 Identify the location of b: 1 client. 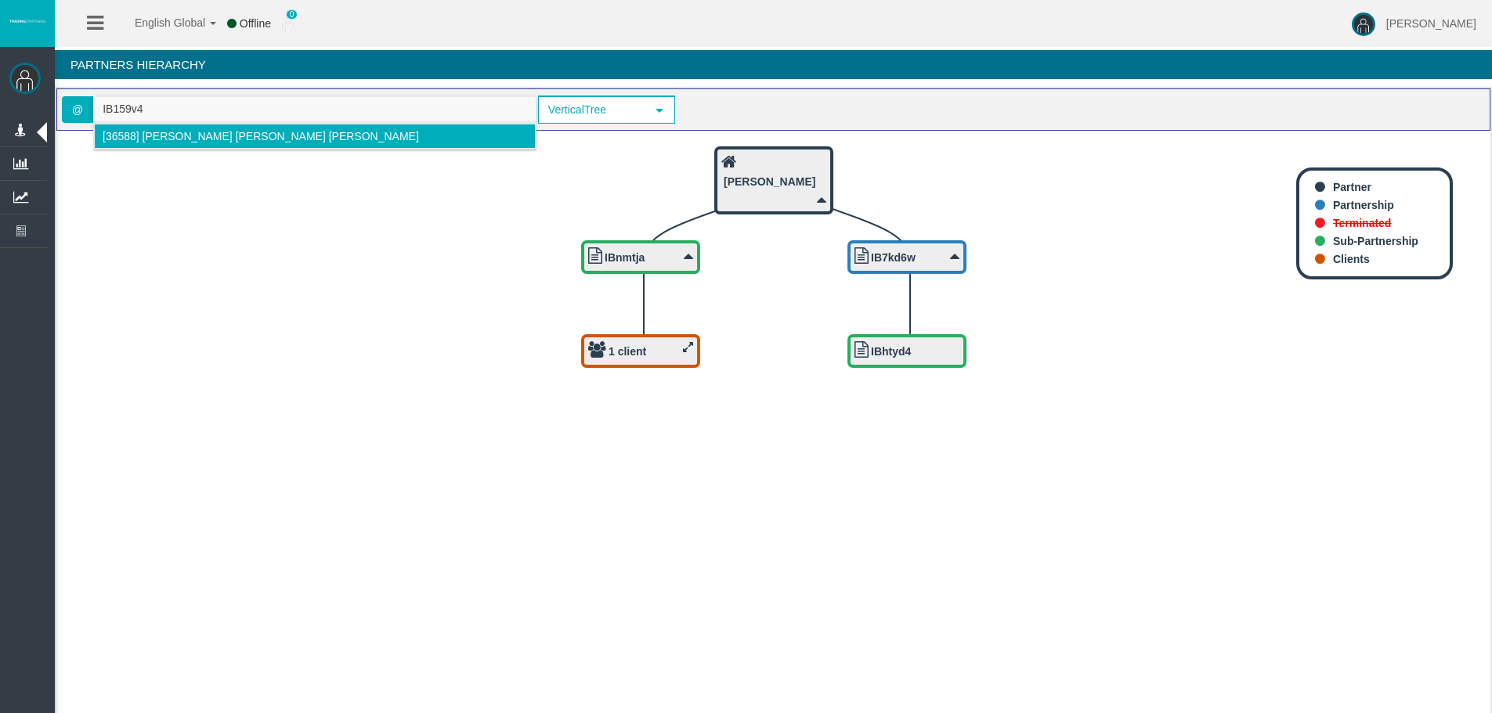
(627, 352).